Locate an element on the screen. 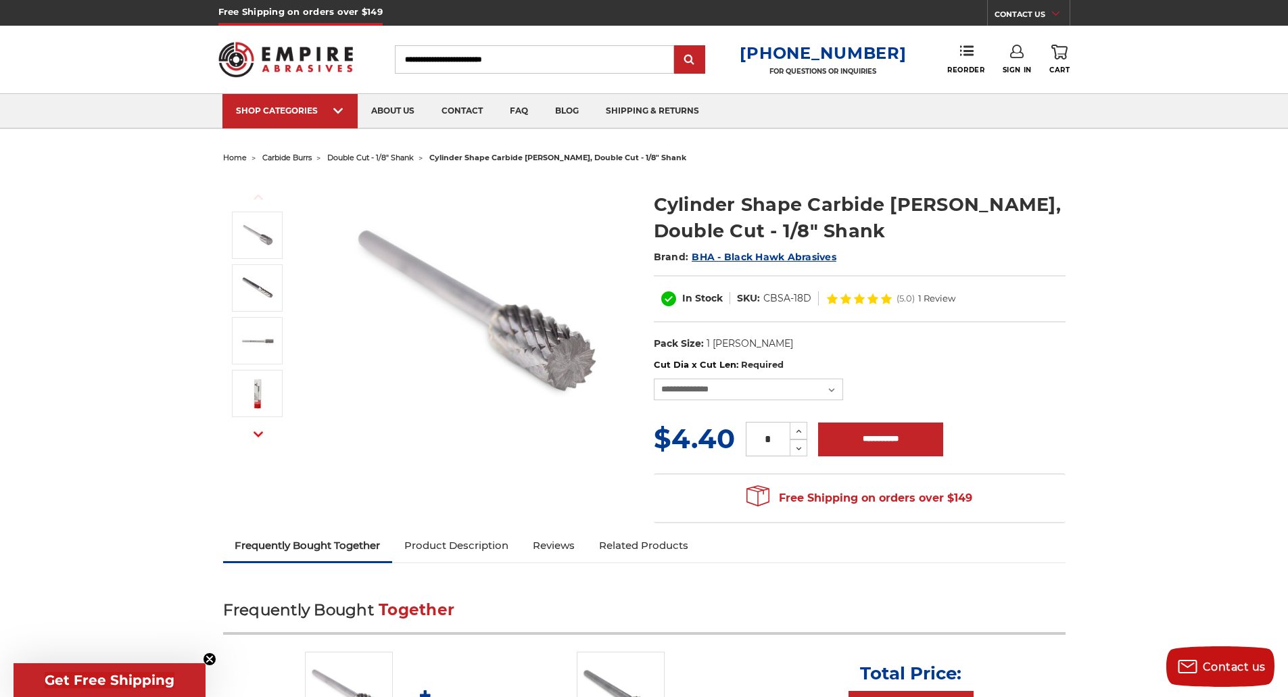 This screenshot has width=1288, height=697. dd: CBSA-18D is located at coordinates (787, 298).